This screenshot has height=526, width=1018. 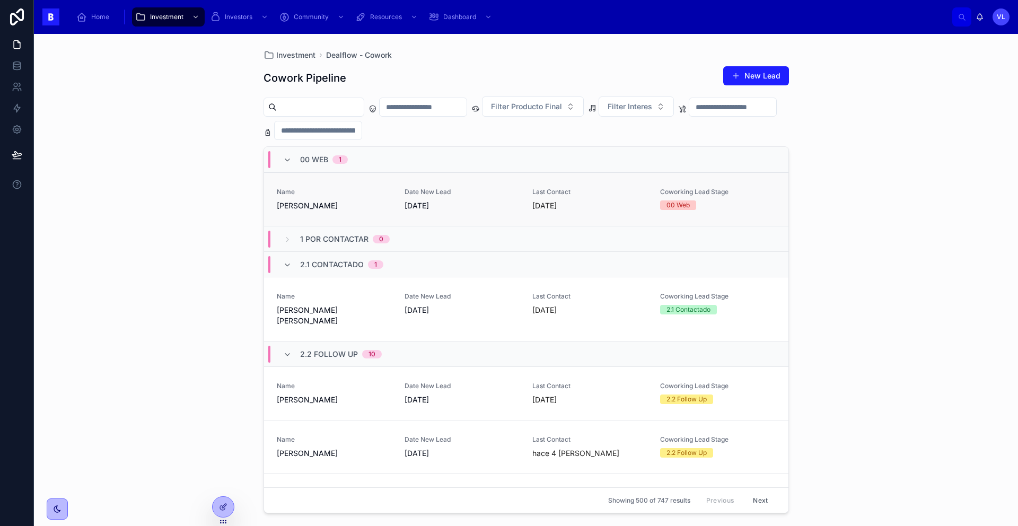 What do you see at coordinates (240, 17) in the screenshot?
I see `a: Investors` at bounding box center [240, 17].